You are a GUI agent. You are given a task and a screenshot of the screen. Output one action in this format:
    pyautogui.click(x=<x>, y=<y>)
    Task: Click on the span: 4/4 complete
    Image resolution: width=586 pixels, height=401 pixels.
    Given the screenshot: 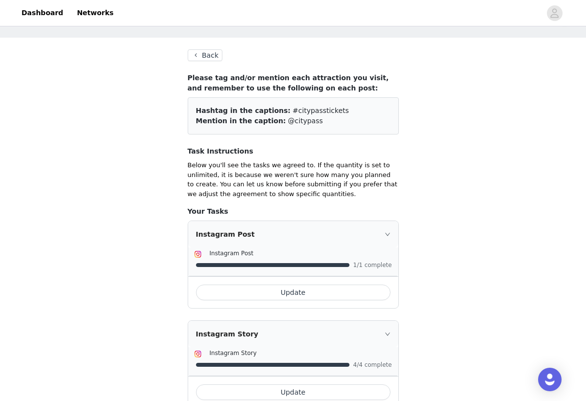 What is the action you would take?
    pyautogui.click(x=373, y=365)
    